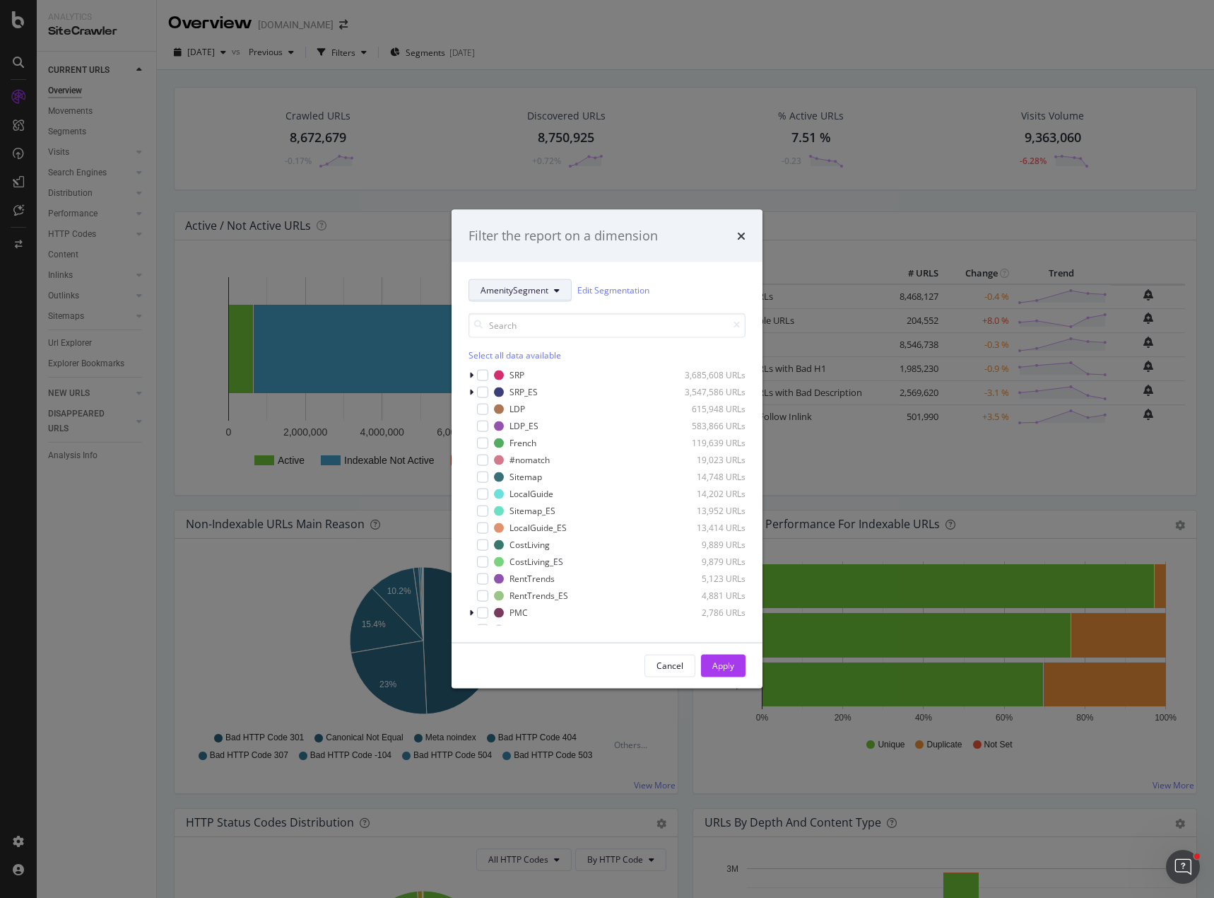 This screenshot has width=1214, height=898. Describe the element at coordinates (711, 442) in the screenshot. I see `div: 119,639 URLs` at that location.